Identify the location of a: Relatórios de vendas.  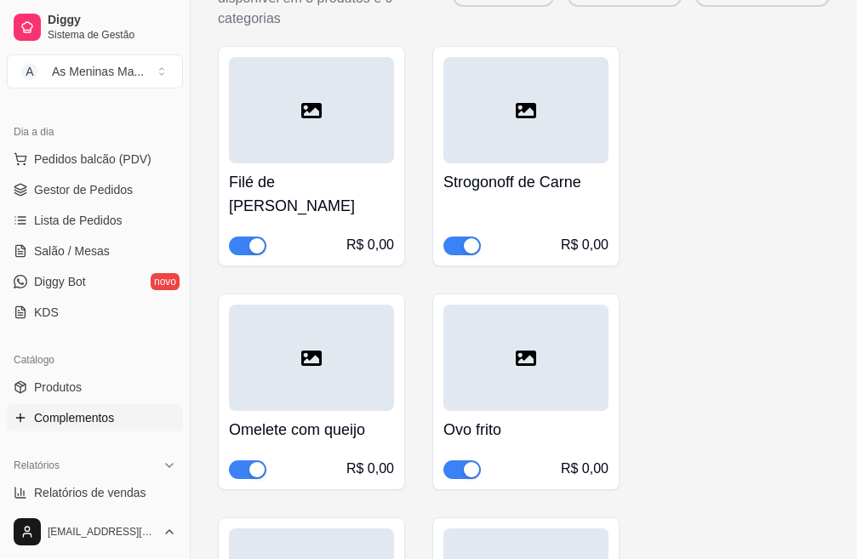
(94, 493).